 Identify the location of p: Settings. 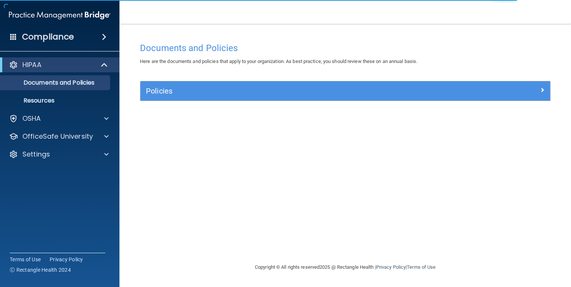
(36, 154).